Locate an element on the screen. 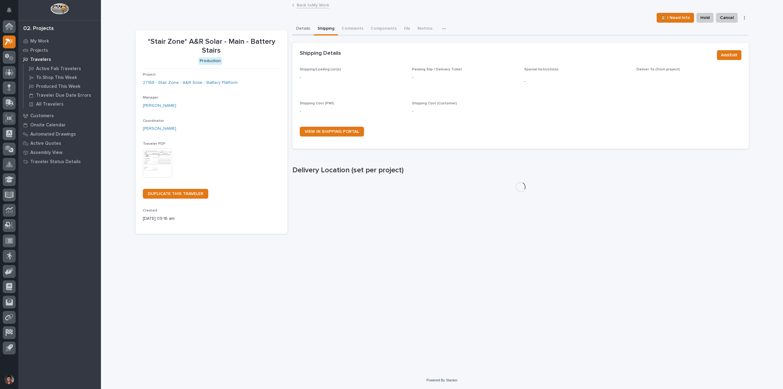 The height and width of the screenshot is (389, 783). span: Manager is located at coordinates (150, 98).